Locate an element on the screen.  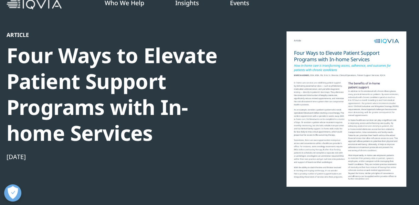
div: Four Ways to Elevate Patient Support Programs with In-home Services is located at coordinates (125, 94).